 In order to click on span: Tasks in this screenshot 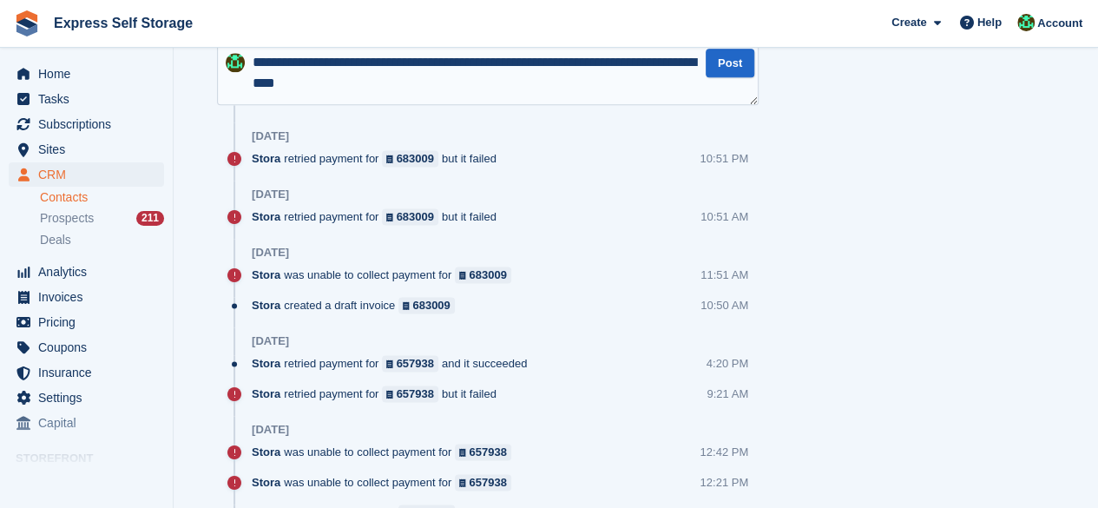, I will do `click(90, 99)`.